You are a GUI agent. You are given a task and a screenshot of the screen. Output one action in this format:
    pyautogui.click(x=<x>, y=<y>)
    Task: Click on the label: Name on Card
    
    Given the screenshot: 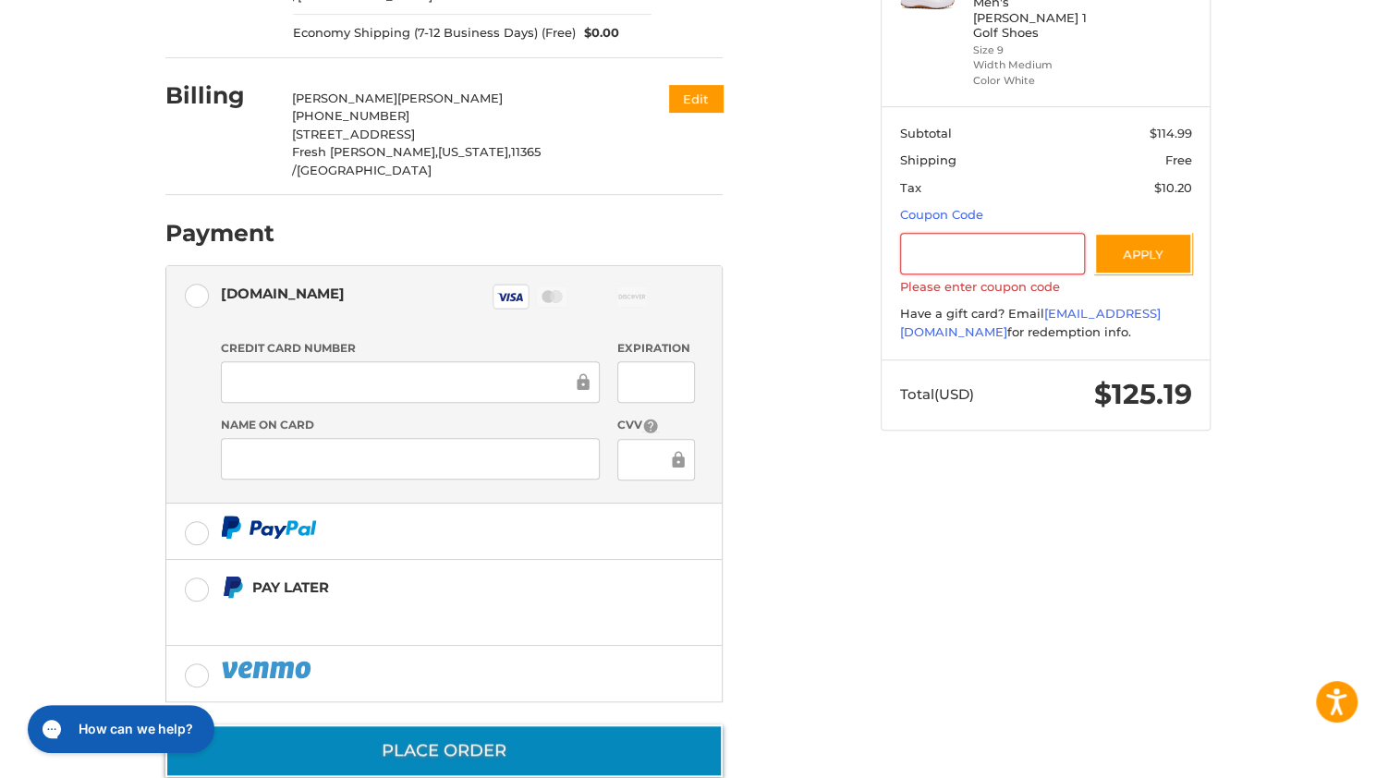 What is the action you would take?
    pyautogui.click(x=410, y=425)
    